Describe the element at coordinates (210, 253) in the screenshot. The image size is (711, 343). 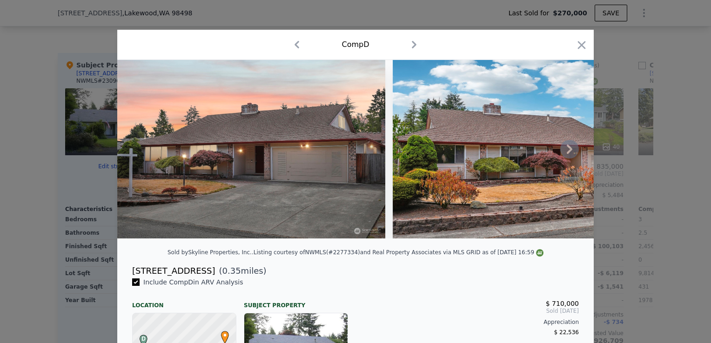
I see `div: Sold by Skyline Properties, Inc. .` at that location.